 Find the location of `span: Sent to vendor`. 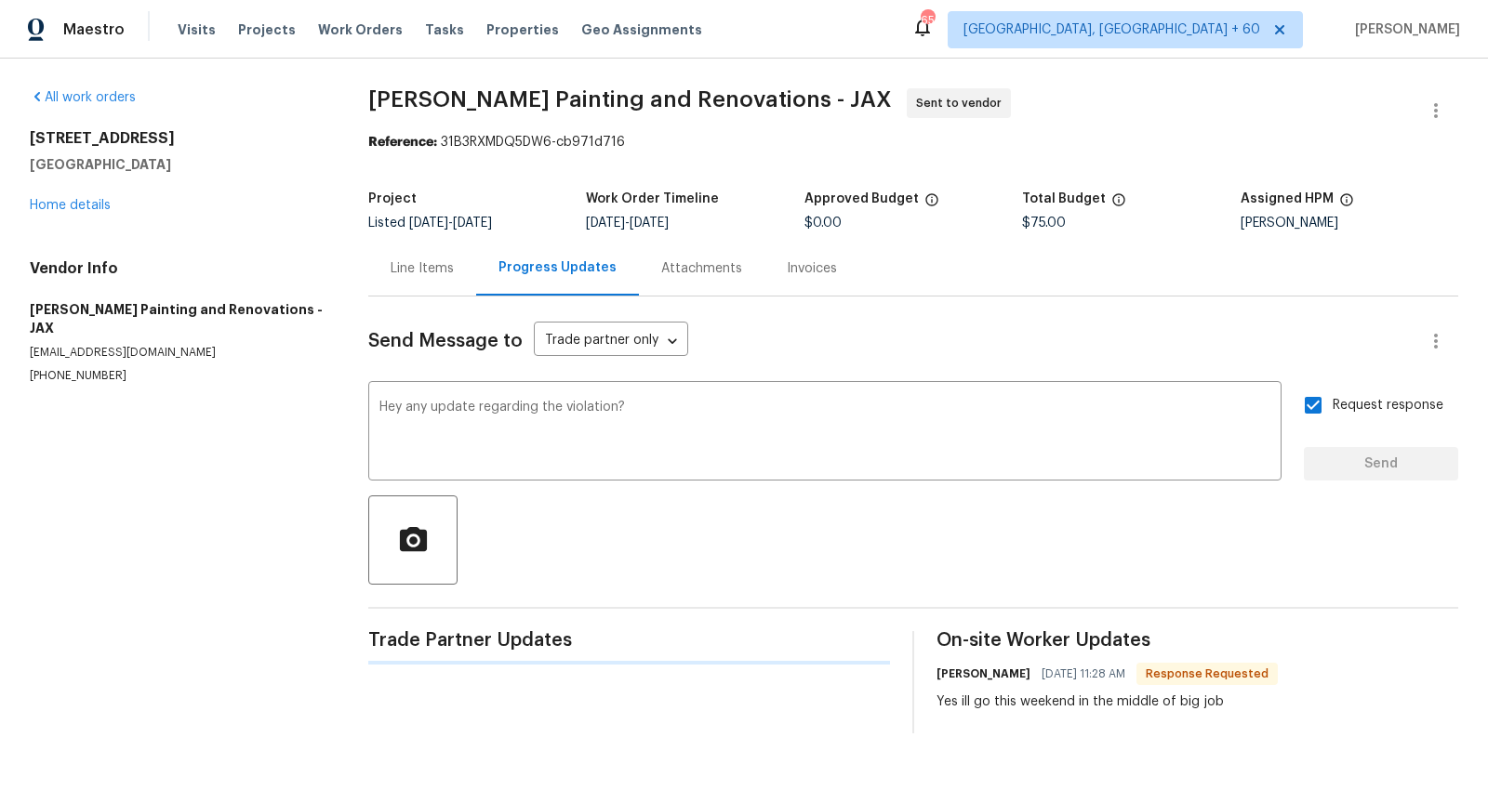

span: Sent to vendor is located at coordinates (962, 103).